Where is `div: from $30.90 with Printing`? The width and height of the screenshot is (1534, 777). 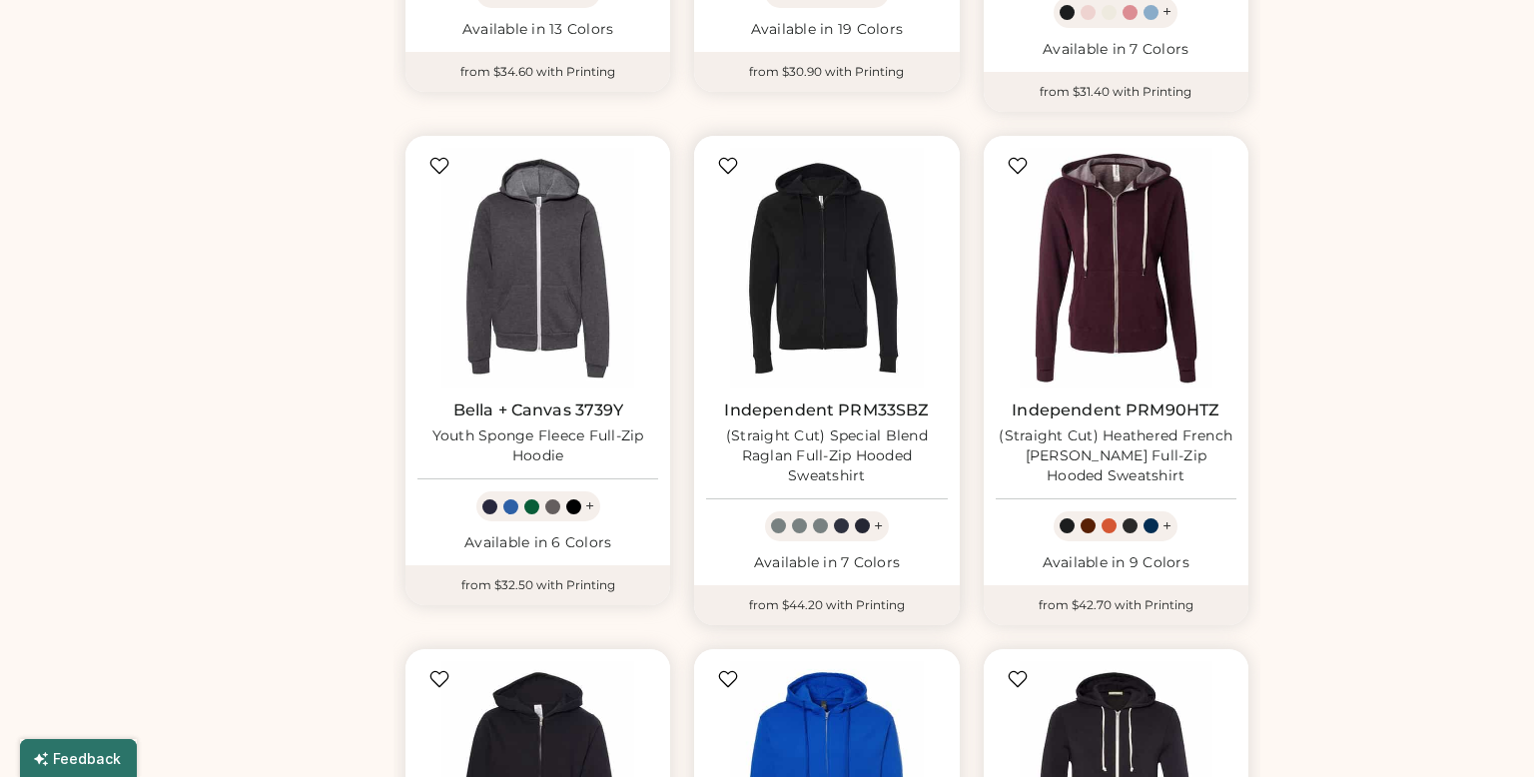
div: from $30.90 with Printing is located at coordinates (826, 72).